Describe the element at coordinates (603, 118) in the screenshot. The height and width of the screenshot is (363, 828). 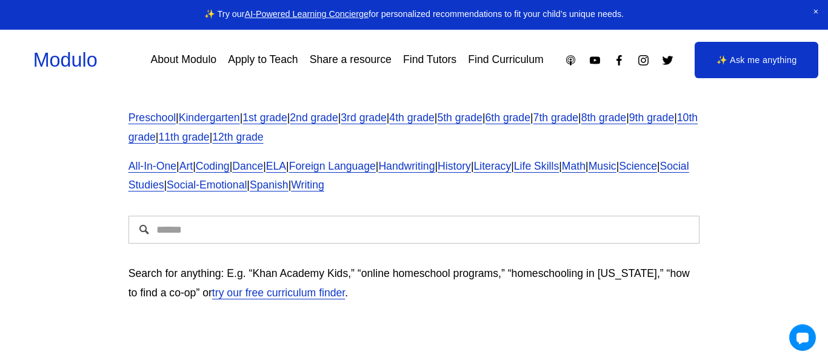
I see `a: 8th grade` at that location.